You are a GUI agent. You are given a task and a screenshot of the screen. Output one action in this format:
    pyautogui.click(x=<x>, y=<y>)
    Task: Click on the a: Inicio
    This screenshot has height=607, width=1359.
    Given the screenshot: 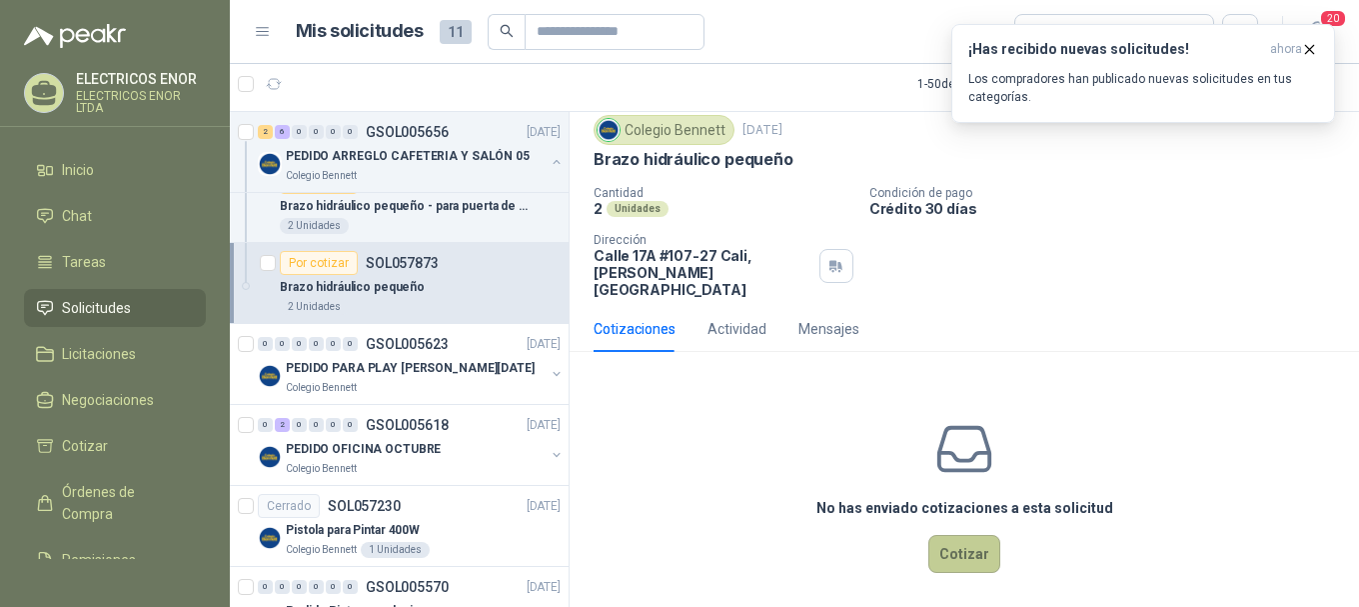 What is the action you would take?
    pyautogui.click(x=115, y=170)
    